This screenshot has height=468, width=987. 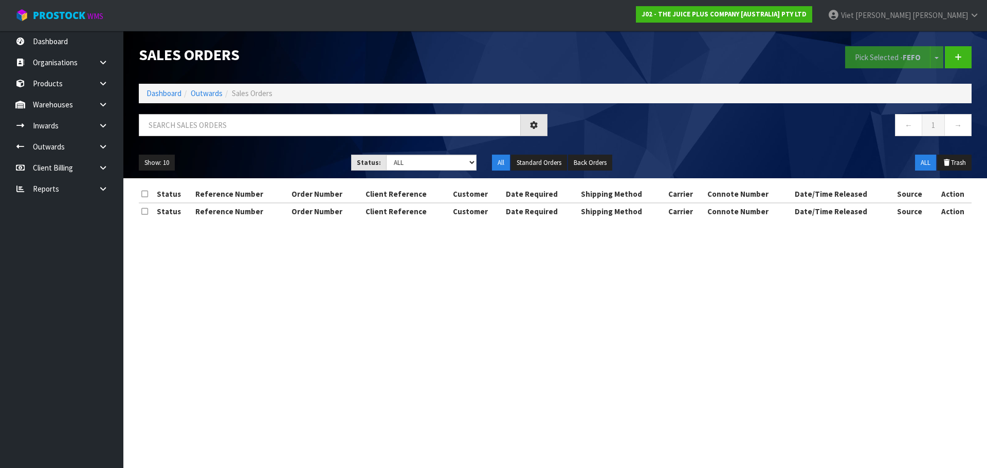 I want to click on small: WMS, so click(x=95, y=16).